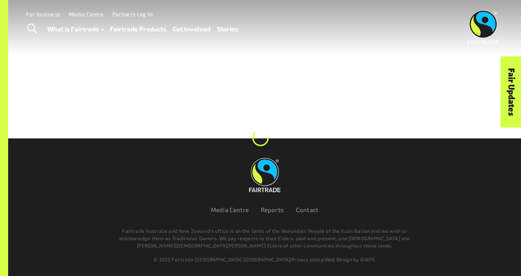 Image resolution: width=521 pixels, height=276 pixels. What do you see at coordinates (75, 29) in the screenshot?
I see `a: What is Fairtrade` at bounding box center [75, 29].